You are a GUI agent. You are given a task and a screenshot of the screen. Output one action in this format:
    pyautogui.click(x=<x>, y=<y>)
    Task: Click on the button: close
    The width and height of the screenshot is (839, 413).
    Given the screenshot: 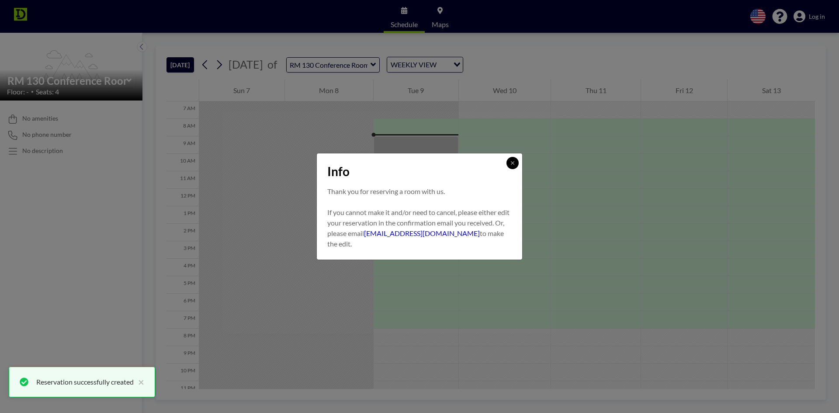 What is the action you would take?
    pyautogui.click(x=139, y=382)
    